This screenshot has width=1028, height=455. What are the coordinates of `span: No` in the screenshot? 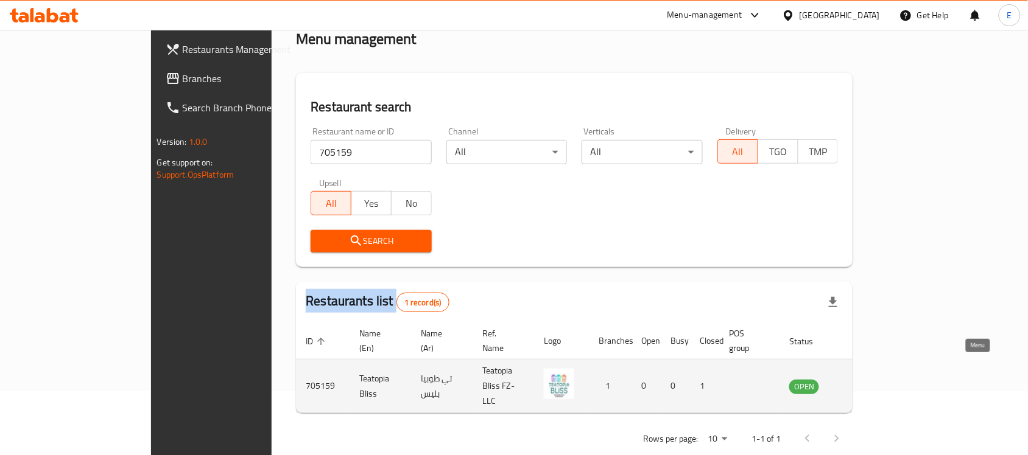 It's located at (412, 203).